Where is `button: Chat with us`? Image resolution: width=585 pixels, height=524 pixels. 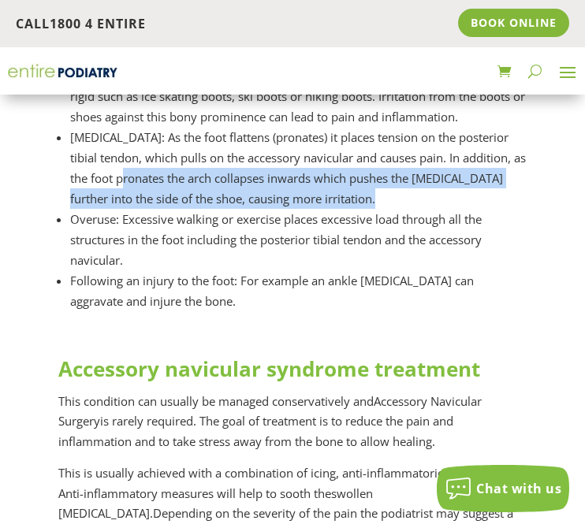 button: Chat with us is located at coordinates (503, 488).